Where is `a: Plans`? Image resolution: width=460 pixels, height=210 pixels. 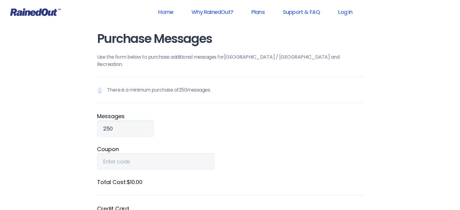 a: Plans is located at coordinates (258, 12).